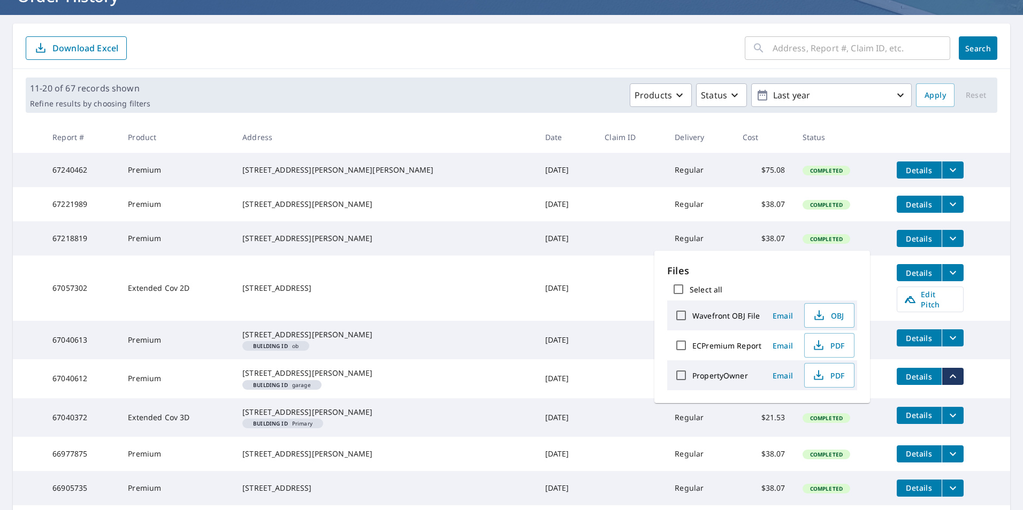 The height and width of the screenshot is (510, 1023). I want to click on th: Address, so click(385, 137).